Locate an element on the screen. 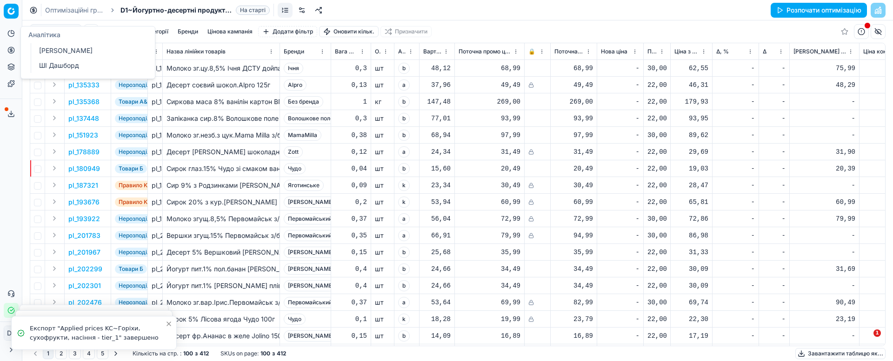 Image resolution: width=893 pixels, height=361 pixels. div: pl_178889 is located at coordinates (155, 152).